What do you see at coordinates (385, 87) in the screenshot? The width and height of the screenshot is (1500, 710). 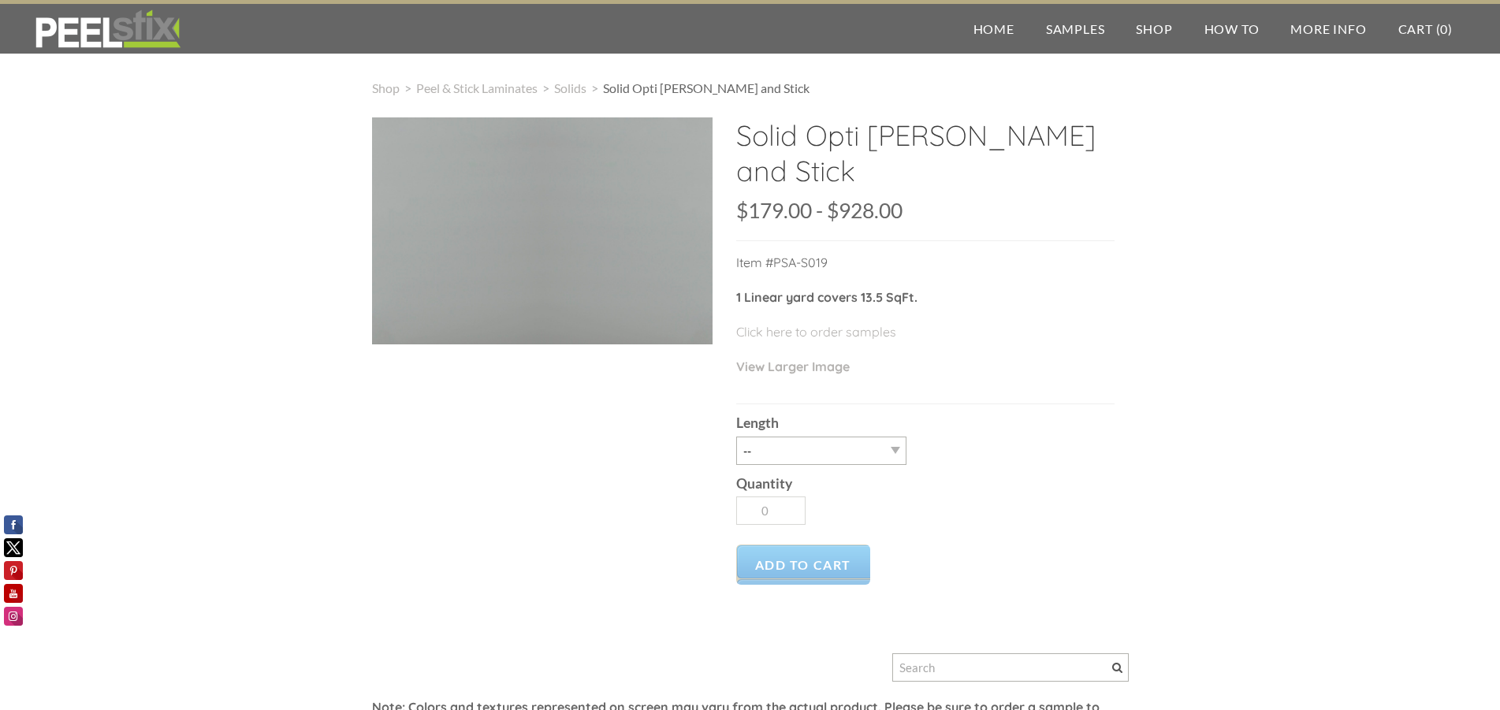 I see `span: Shop` at bounding box center [385, 87].